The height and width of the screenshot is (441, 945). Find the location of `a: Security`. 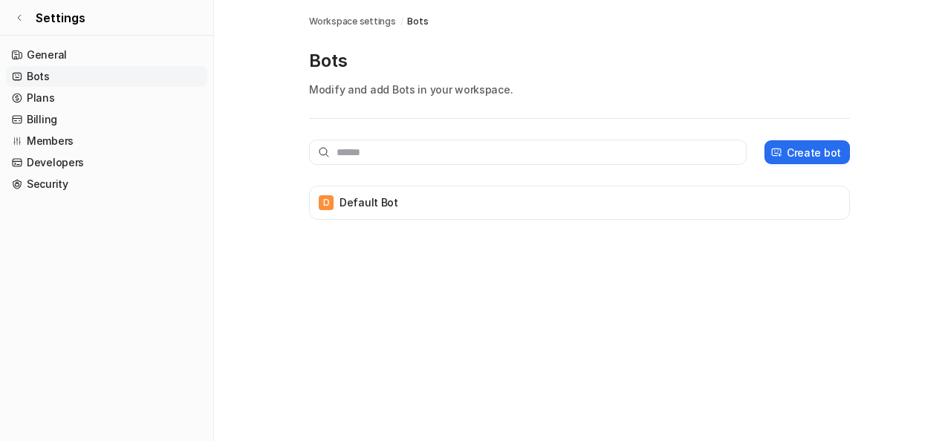

a: Security is located at coordinates (106, 184).